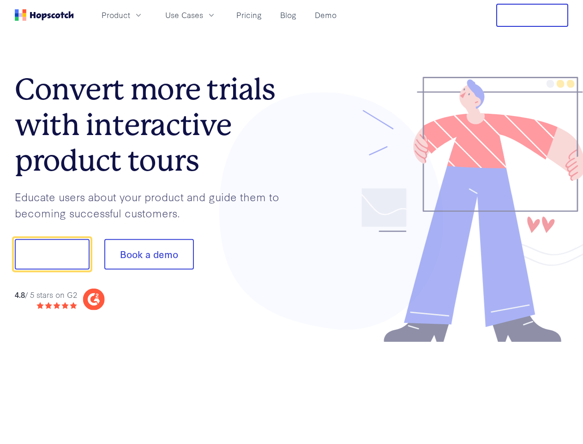 This screenshot has height=444, width=583. I want to click on span: Product, so click(116, 15).